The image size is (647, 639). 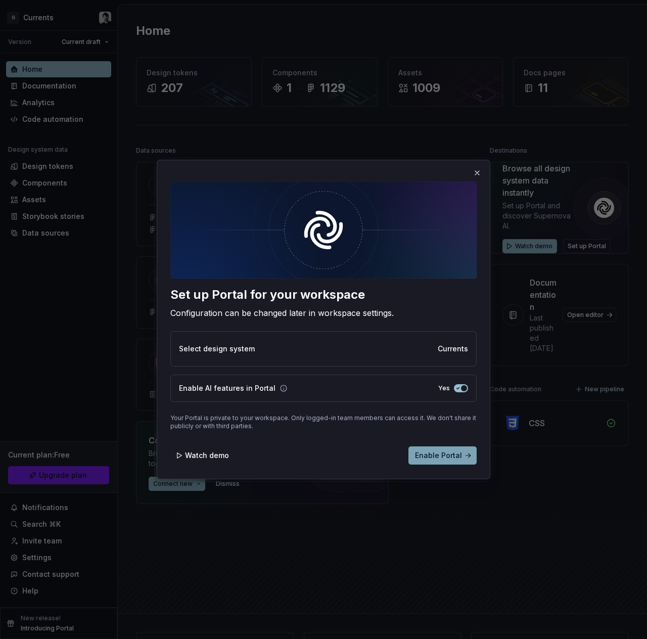 I want to click on p: Your Portal is private to your workspace. Only logged-in team members can access it. We don't sha..., so click(x=324, y=422).